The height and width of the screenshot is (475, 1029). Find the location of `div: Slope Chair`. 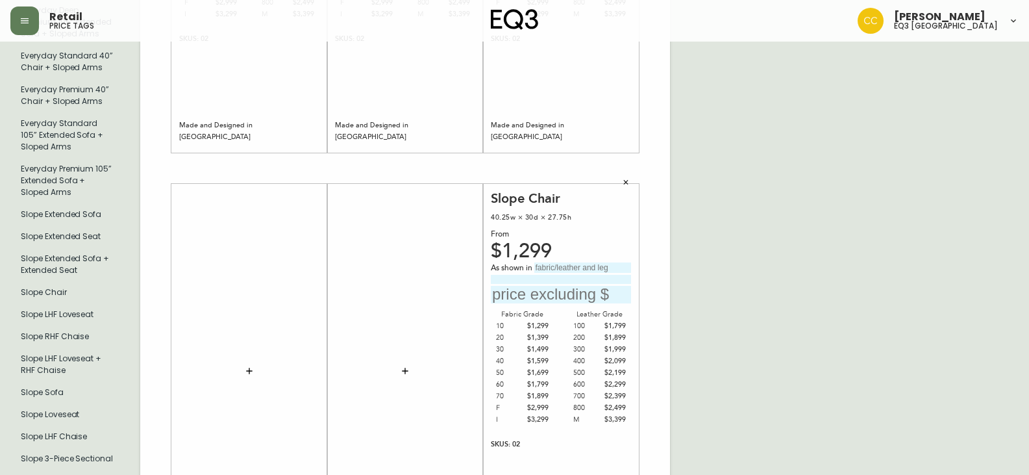

div: Slope Chair is located at coordinates (561, 198).